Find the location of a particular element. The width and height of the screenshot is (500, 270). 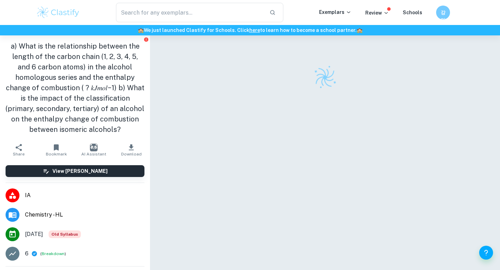

span: IA is located at coordinates (85, 196).